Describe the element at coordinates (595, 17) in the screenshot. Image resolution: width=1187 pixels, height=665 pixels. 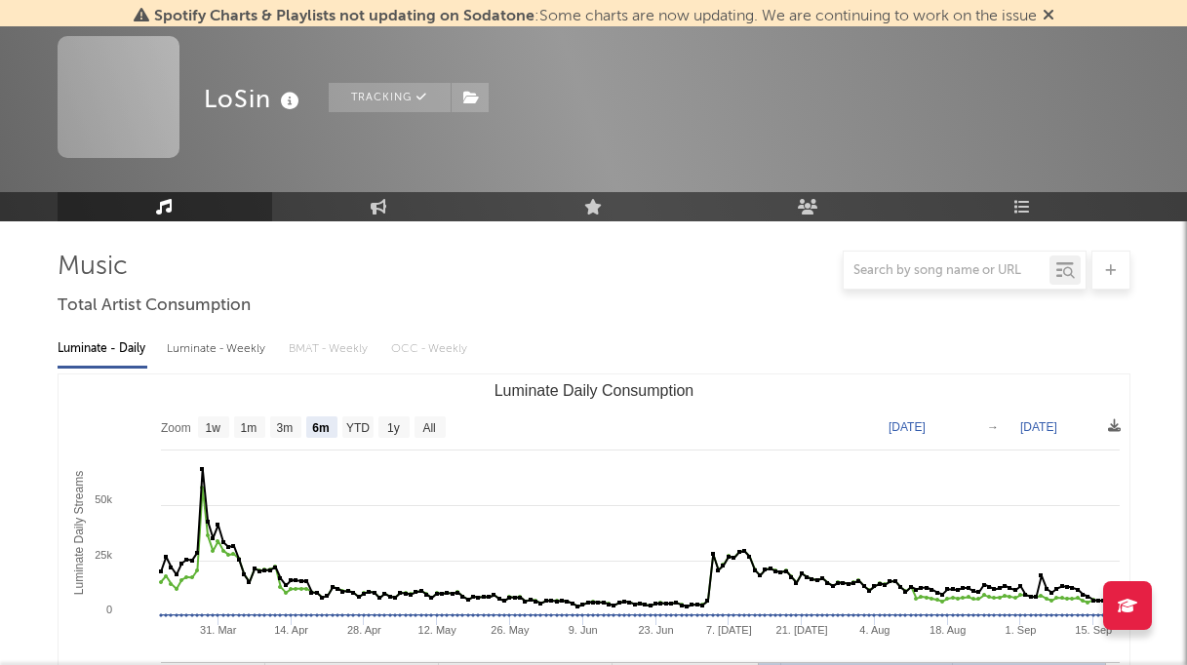
I see `span: : Some charts are now updating. We are continuing to work on the issue` at that location.